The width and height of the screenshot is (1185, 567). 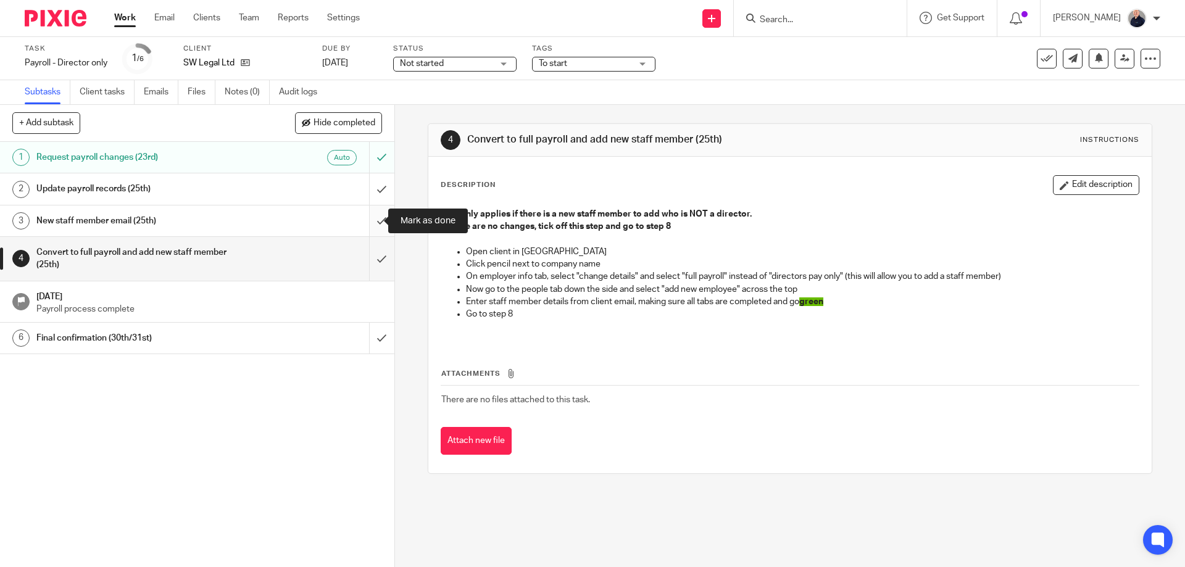 I want to click on a: Clients, so click(x=207, y=18).